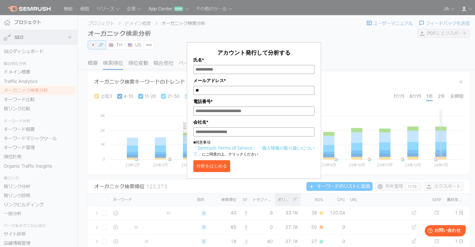 The width and height of the screenshot is (475, 247). Describe the element at coordinates (254, 148) in the screenshot. I see `p: ■同意事項 にご同意の上、クリックください` at that location.